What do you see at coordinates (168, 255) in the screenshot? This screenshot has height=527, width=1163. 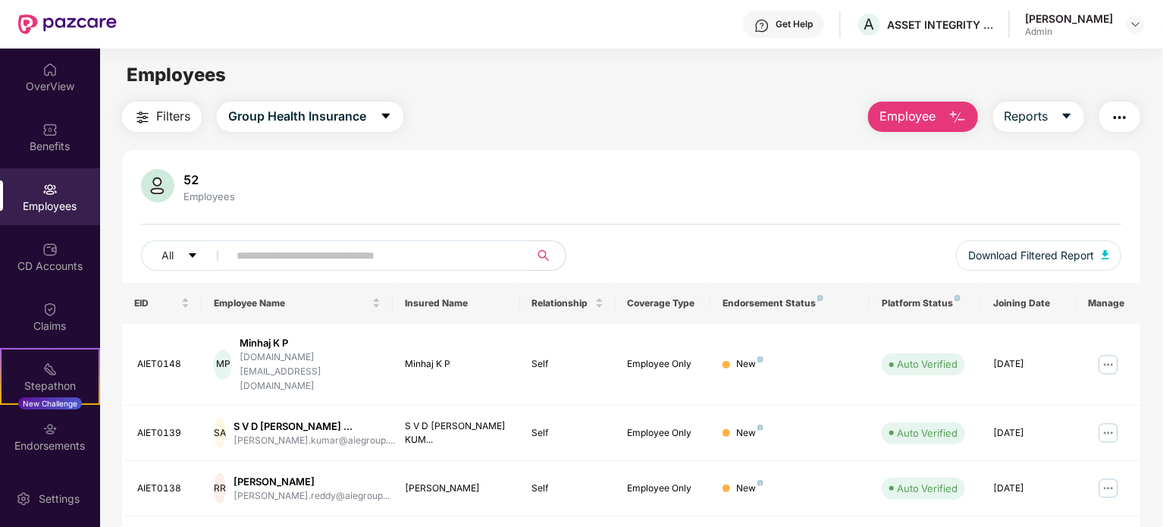 I see `span: All` at bounding box center [168, 255].